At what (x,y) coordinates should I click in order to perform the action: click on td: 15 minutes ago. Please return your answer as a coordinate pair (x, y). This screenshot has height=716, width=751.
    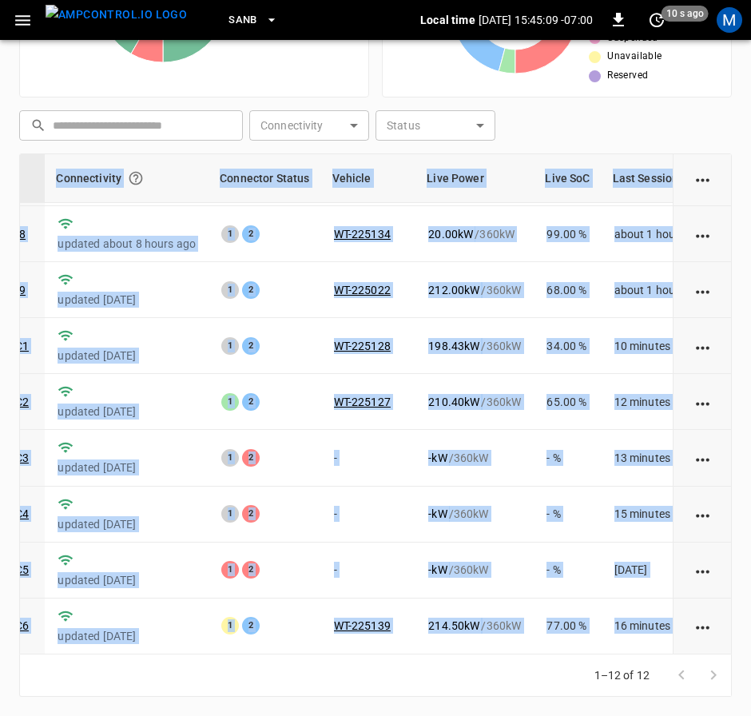
    Looking at the image, I should click on (660, 514).